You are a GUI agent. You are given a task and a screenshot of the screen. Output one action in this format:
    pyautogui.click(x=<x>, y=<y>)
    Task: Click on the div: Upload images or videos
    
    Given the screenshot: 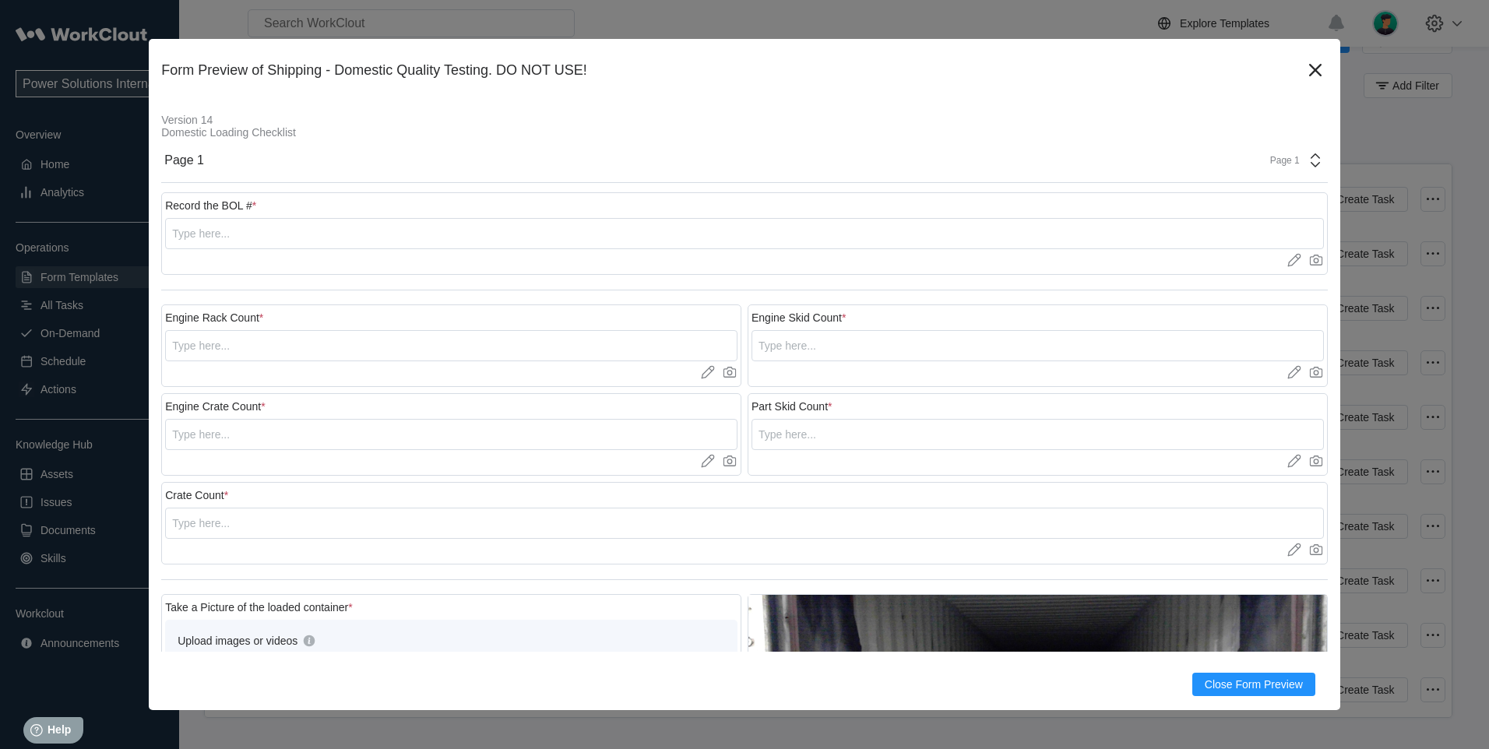 What is the action you would take?
    pyautogui.click(x=237, y=641)
    